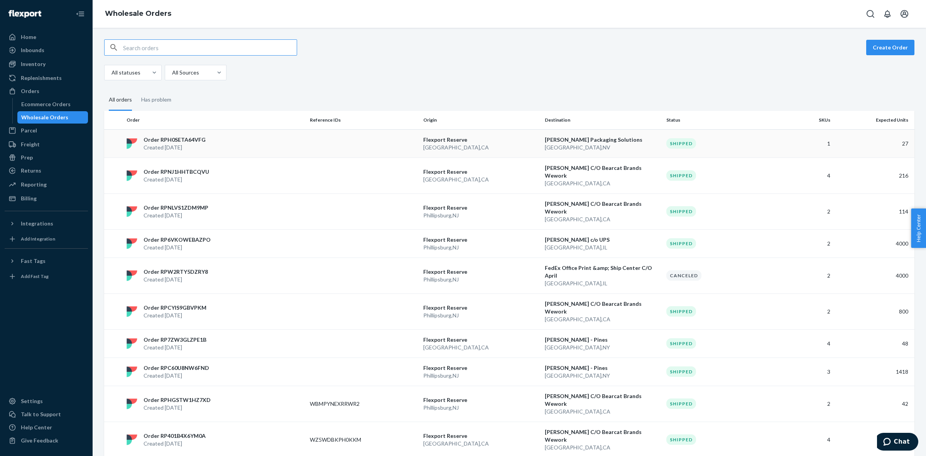 The image size is (926, 456). Describe the element at coordinates (27, 157) in the screenshot. I see `div: Prep` at that location.